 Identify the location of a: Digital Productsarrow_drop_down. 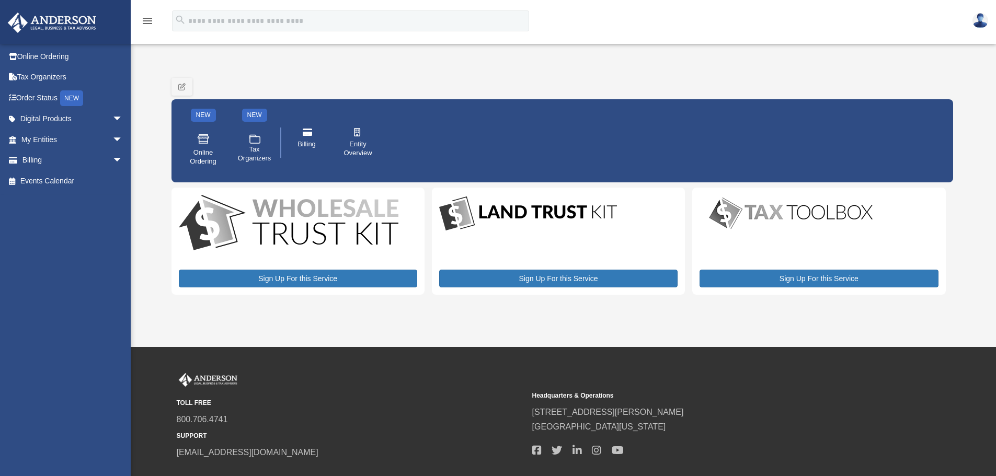
(70, 119).